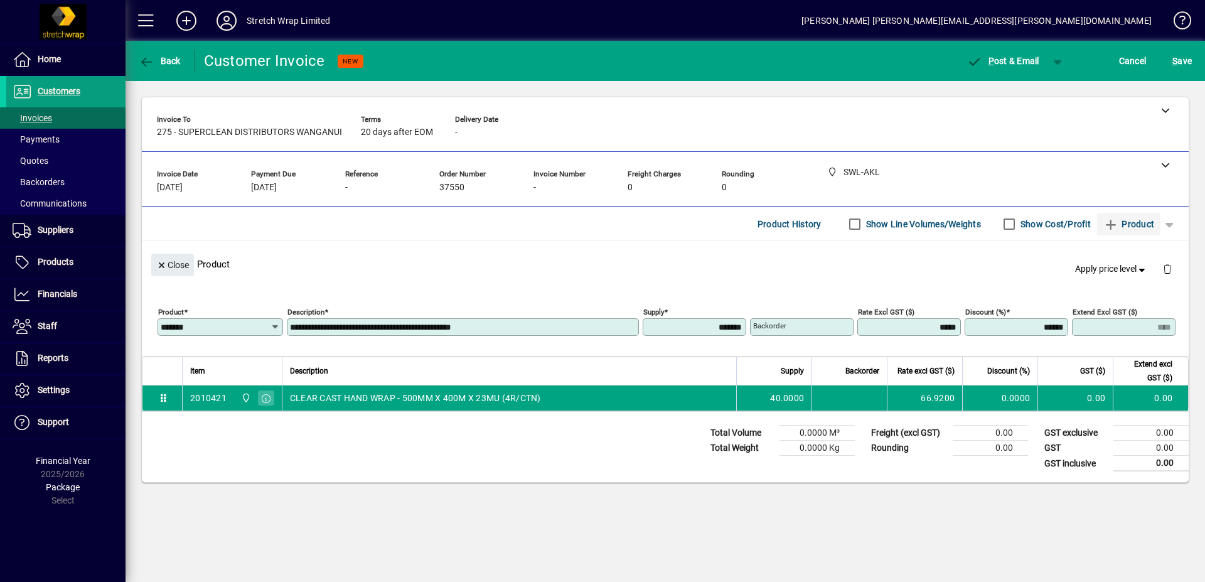 This screenshot has height=582, width=1205. Describe the element at coordinates (1076, 433) in the screenshot. I see `td: GST exclusive` at that location.